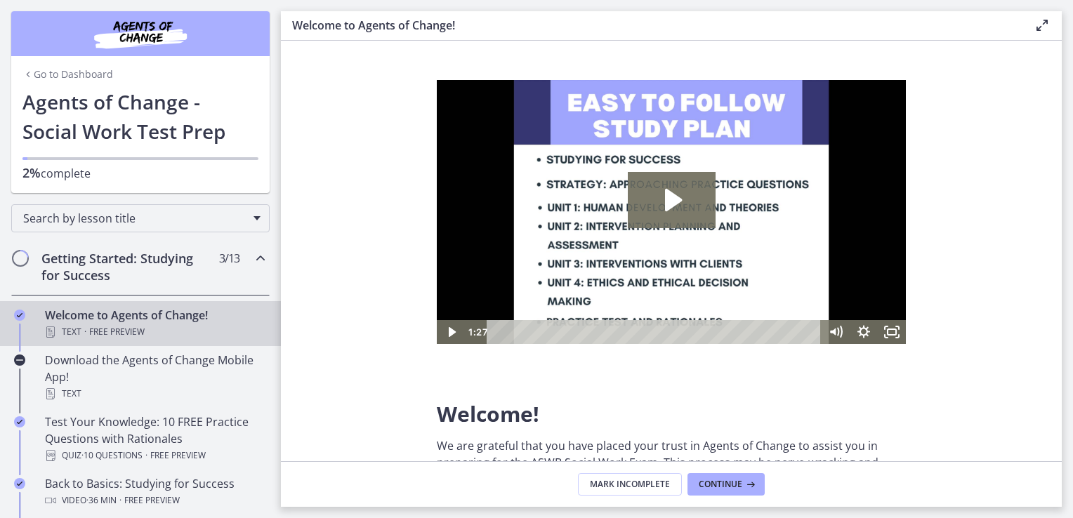 The height and width of the screenshot is (518, 1073). What do you see at coordinates (154, 439) in the screenshot?
I see `div: Test Your Knowledge: 10 FREE Practice Questions with Rationales` at bounding box center [154, 439].